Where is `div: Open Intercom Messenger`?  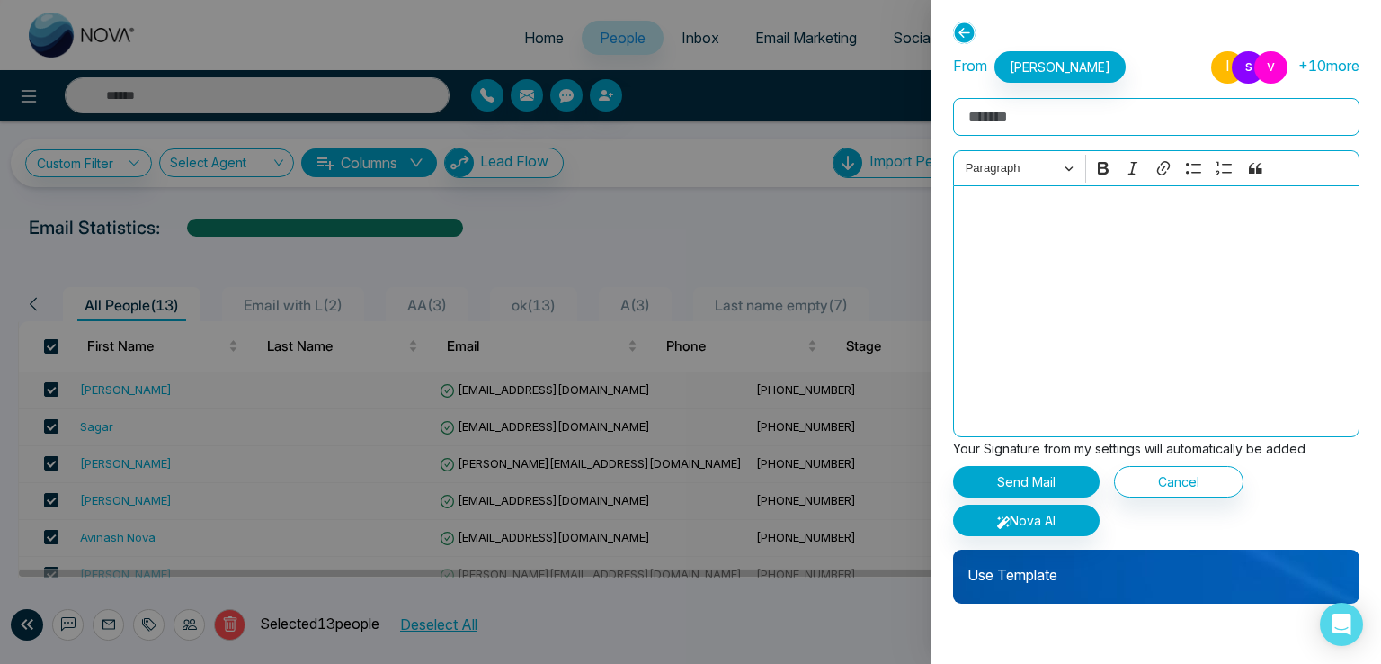 div: Open Intercom Messenger is located at coordinates (1342, 624).